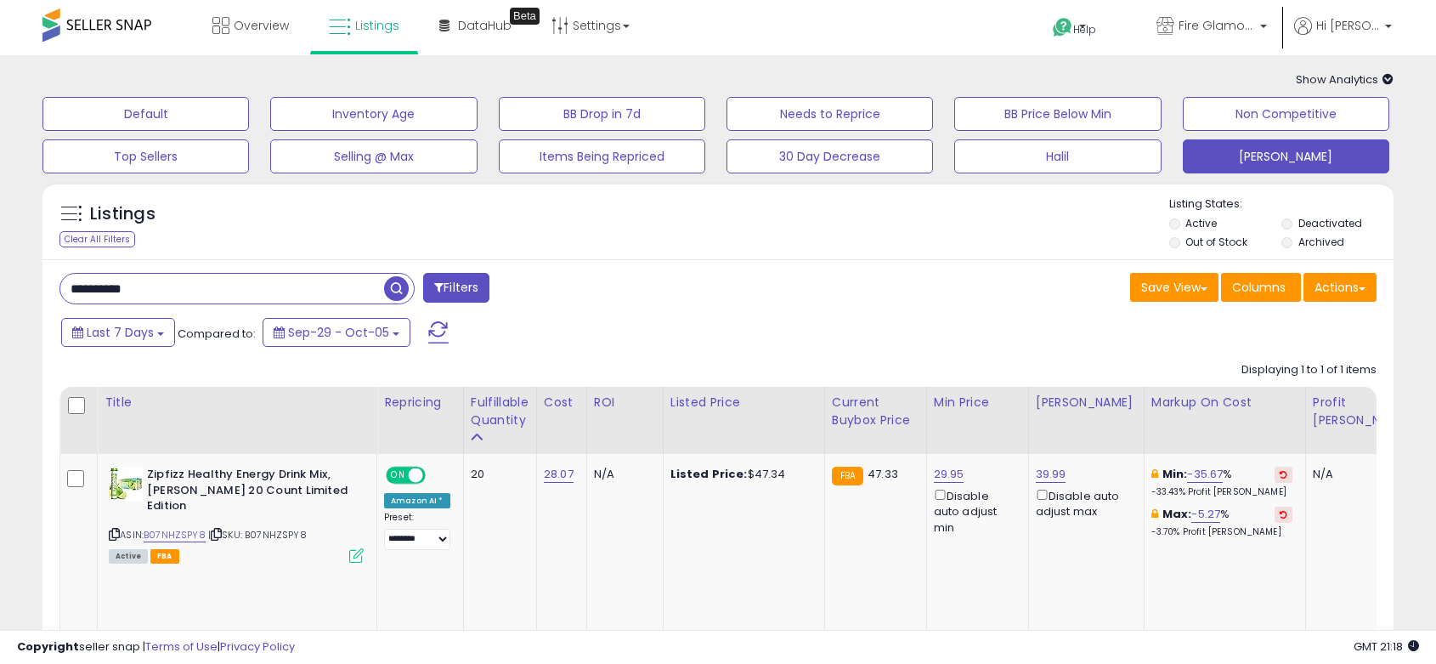 The width and height of the screenshot is (1436, 664). I want to click on a: Help, so click(1084, 30).